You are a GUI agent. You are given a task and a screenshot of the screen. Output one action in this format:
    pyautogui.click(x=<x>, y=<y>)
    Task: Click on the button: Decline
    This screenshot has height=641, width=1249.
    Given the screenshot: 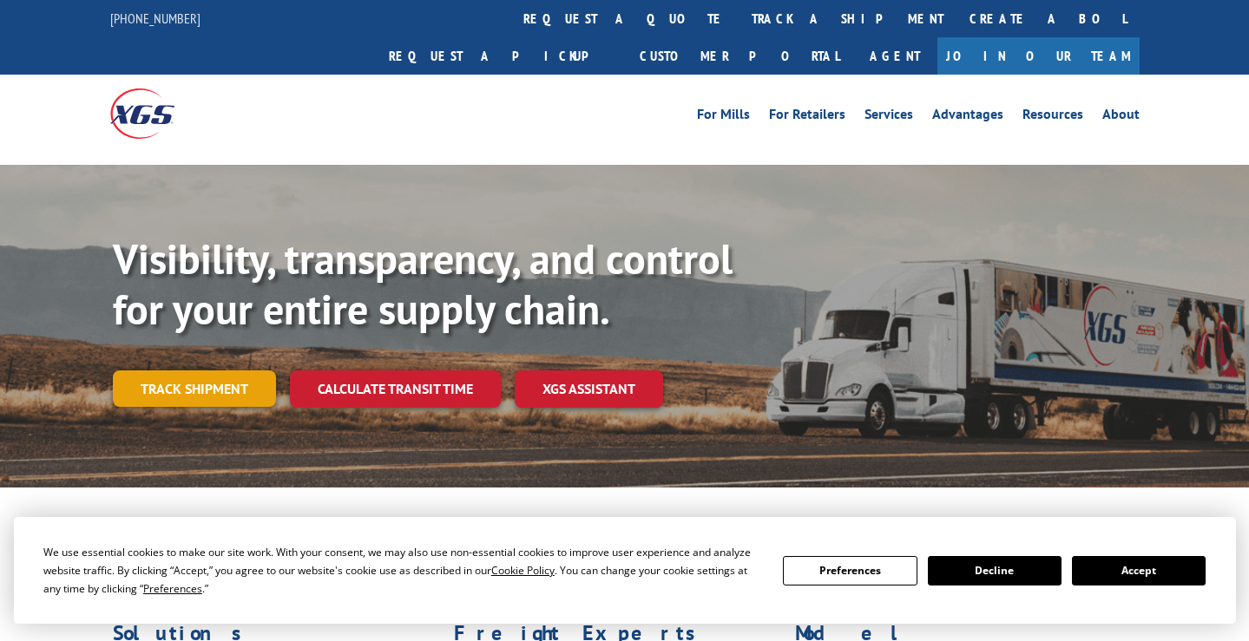 What is the action you would take?
    pyautogui.click(x=995, y=571)
    